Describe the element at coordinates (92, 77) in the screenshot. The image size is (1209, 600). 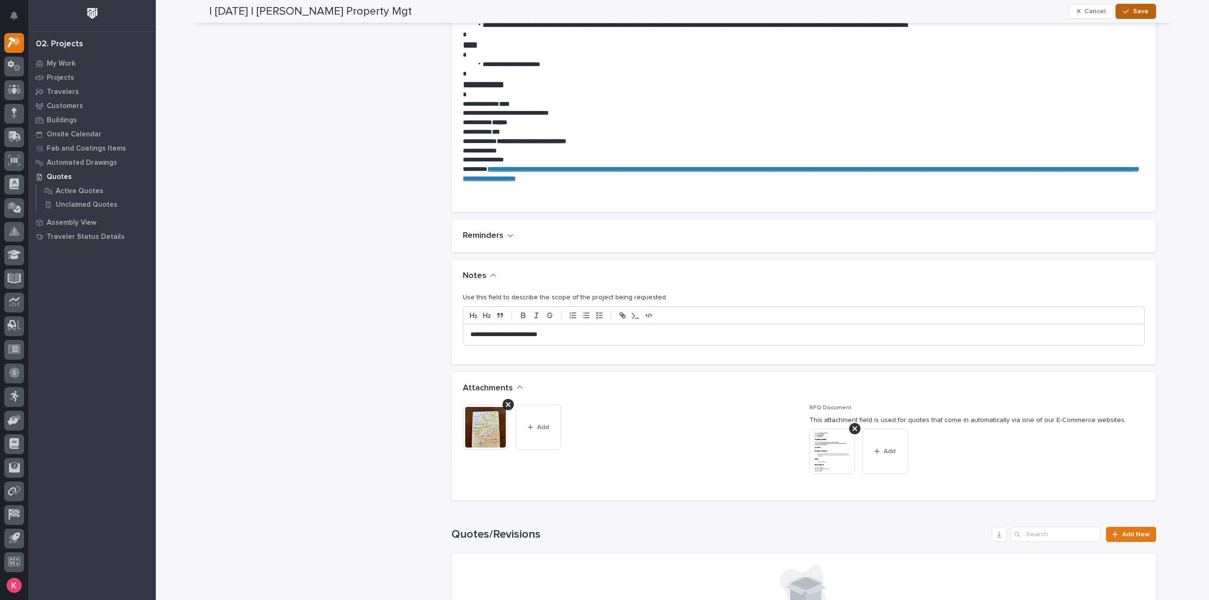
I see `a: Projects` at that location.